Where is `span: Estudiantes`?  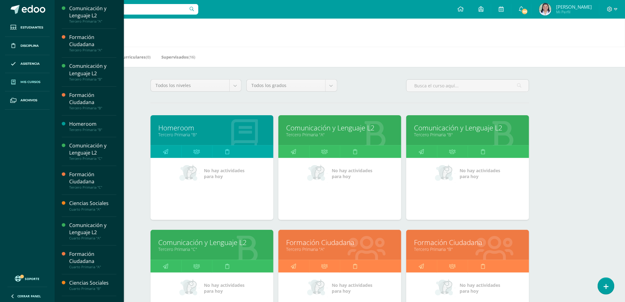
span: Estudiantes is located at coordinates (32, 28).